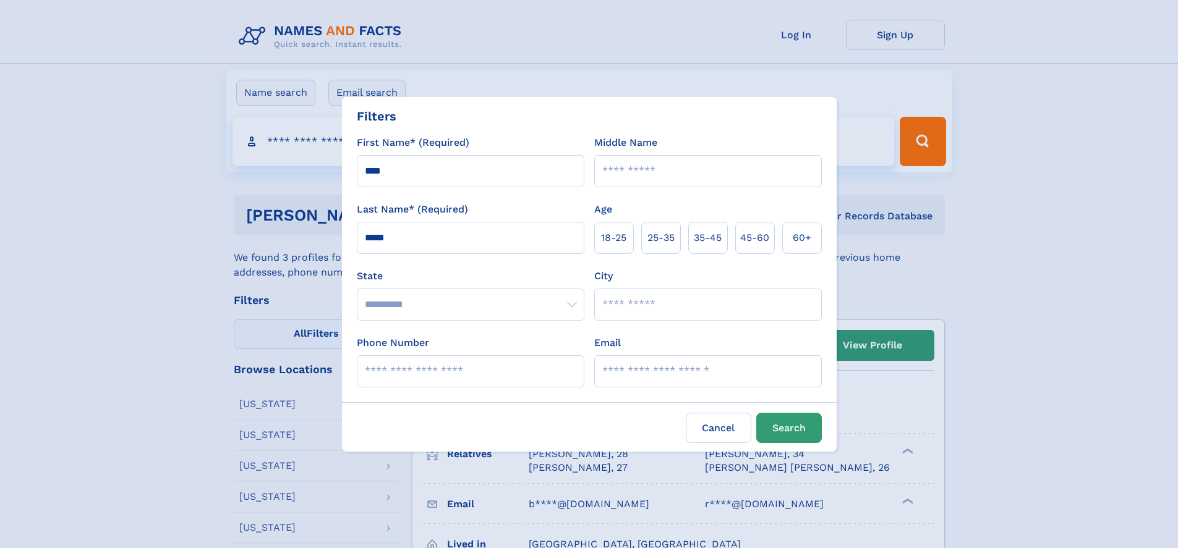 The width and height of the screenshot is (1178, 548). I want to click on span: 18‑25, so click(613, 238).